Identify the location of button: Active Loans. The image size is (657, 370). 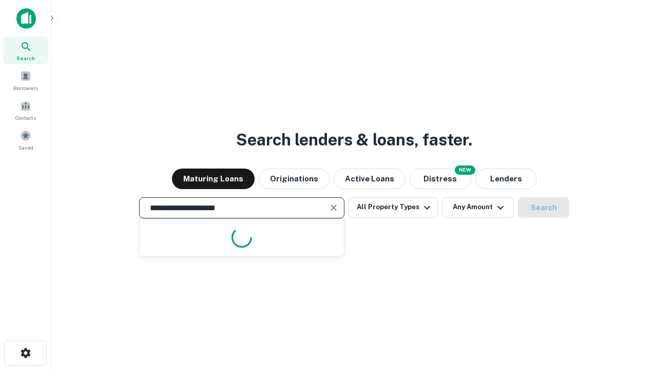
(370, 179).